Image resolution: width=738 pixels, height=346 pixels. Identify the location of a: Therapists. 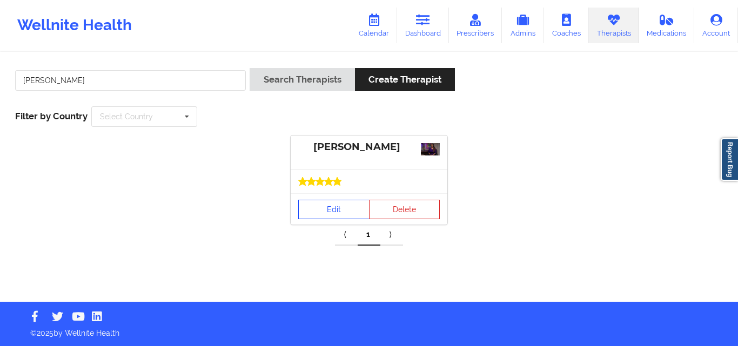
(613, 25).